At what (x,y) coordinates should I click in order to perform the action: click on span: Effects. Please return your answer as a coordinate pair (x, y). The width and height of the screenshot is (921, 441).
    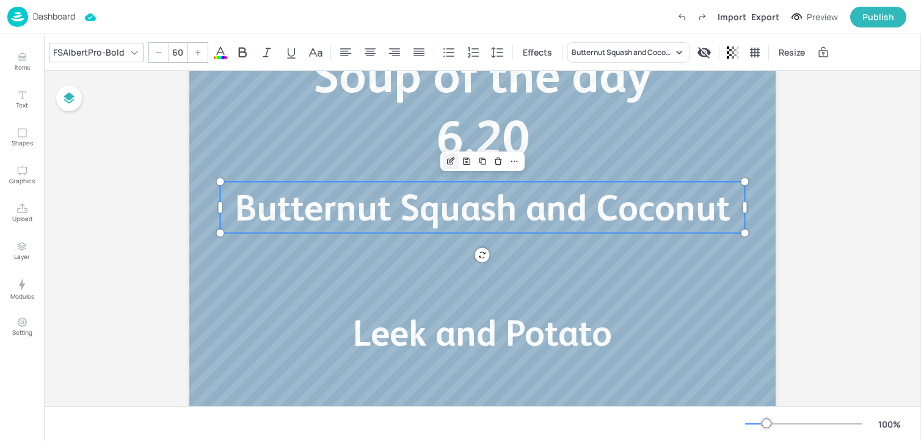
    Looking at the image, I should click on (538, 52).